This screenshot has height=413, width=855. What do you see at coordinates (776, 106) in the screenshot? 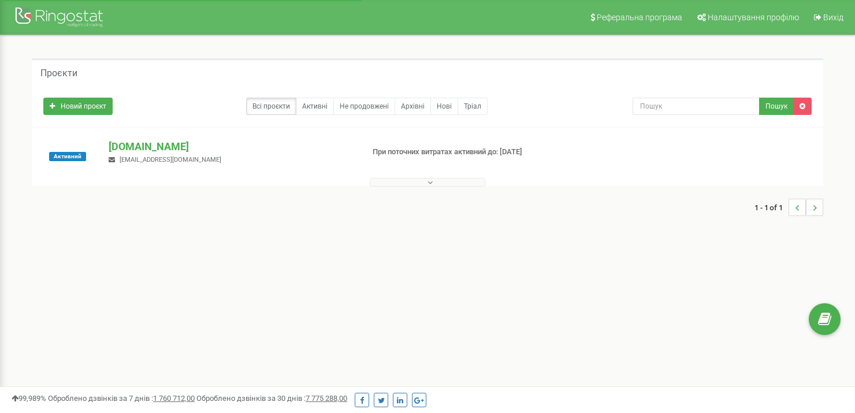
I see `button: Пошук` at bounding box center [776, 106].